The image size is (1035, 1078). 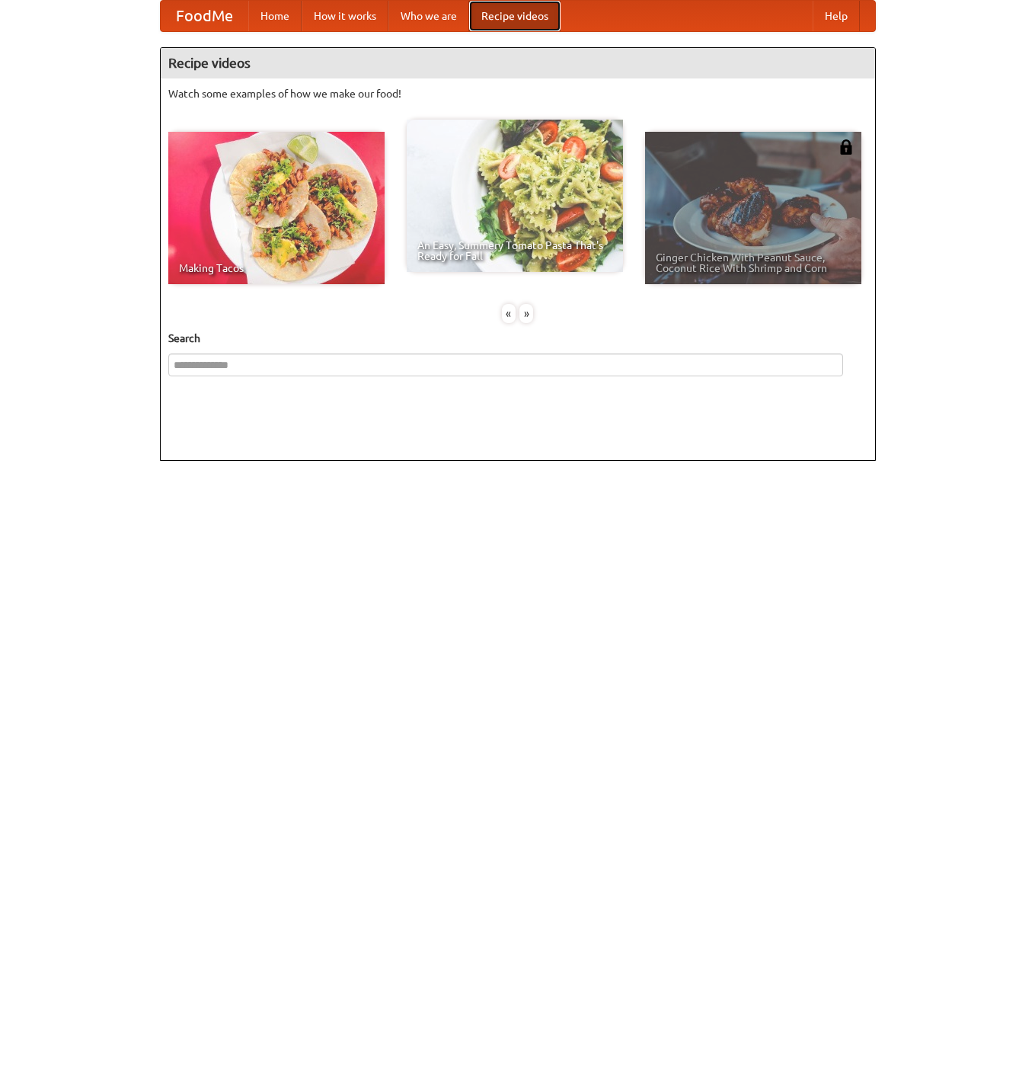 I want to click on a: Recipe videos, so click(x=515, y=16).